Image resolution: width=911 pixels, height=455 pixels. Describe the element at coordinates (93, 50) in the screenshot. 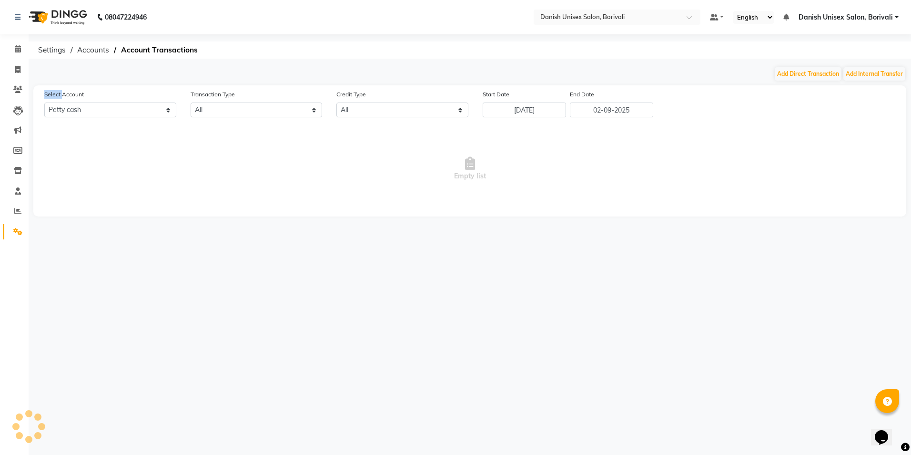

I see `span: Accounts` at that location.